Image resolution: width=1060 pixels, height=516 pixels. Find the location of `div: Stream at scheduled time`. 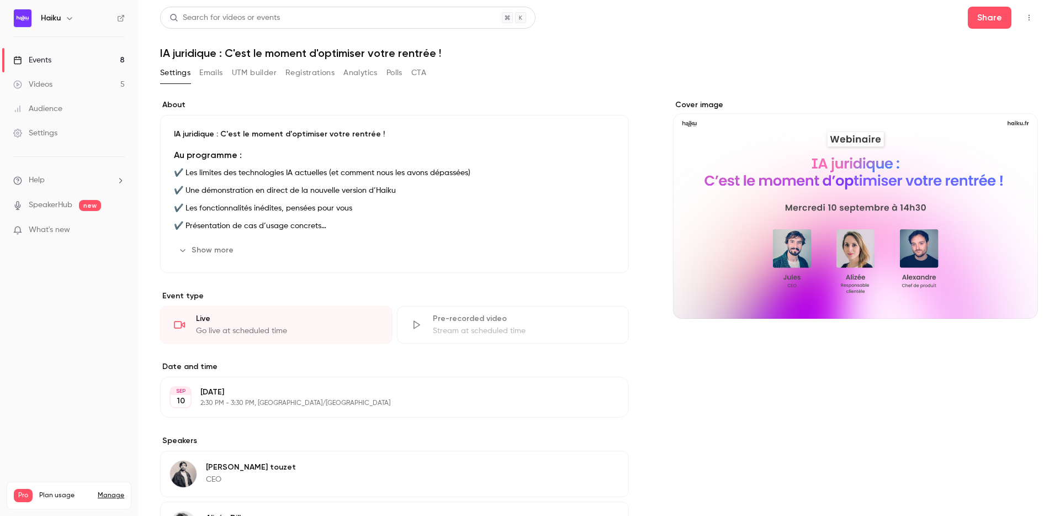

div: Stream at scheduled time is located at coordinates (524, 331).